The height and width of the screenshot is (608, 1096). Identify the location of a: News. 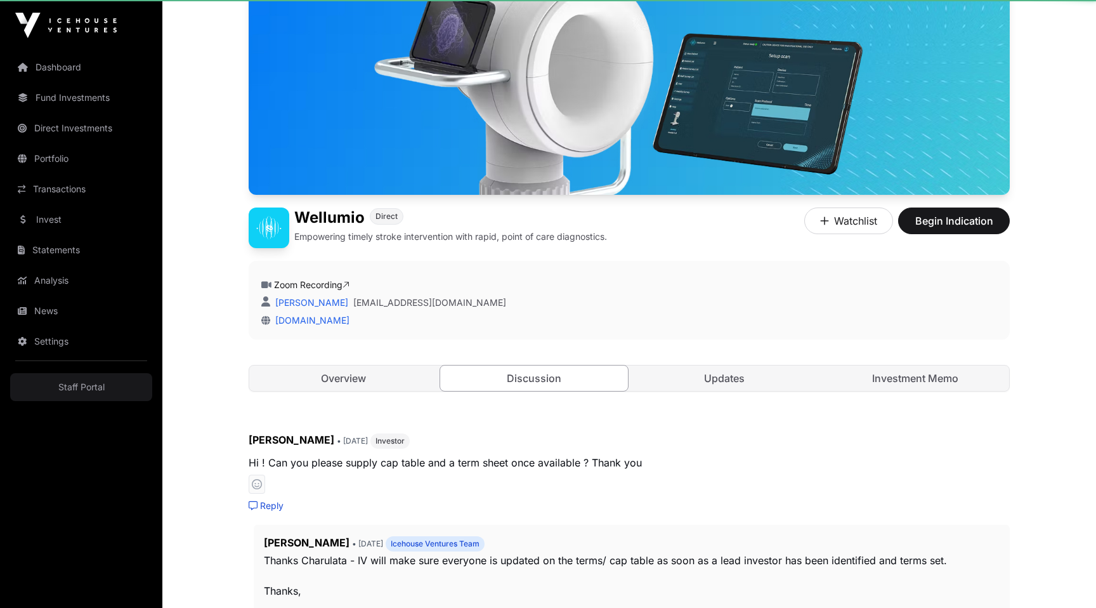
(81, 311).